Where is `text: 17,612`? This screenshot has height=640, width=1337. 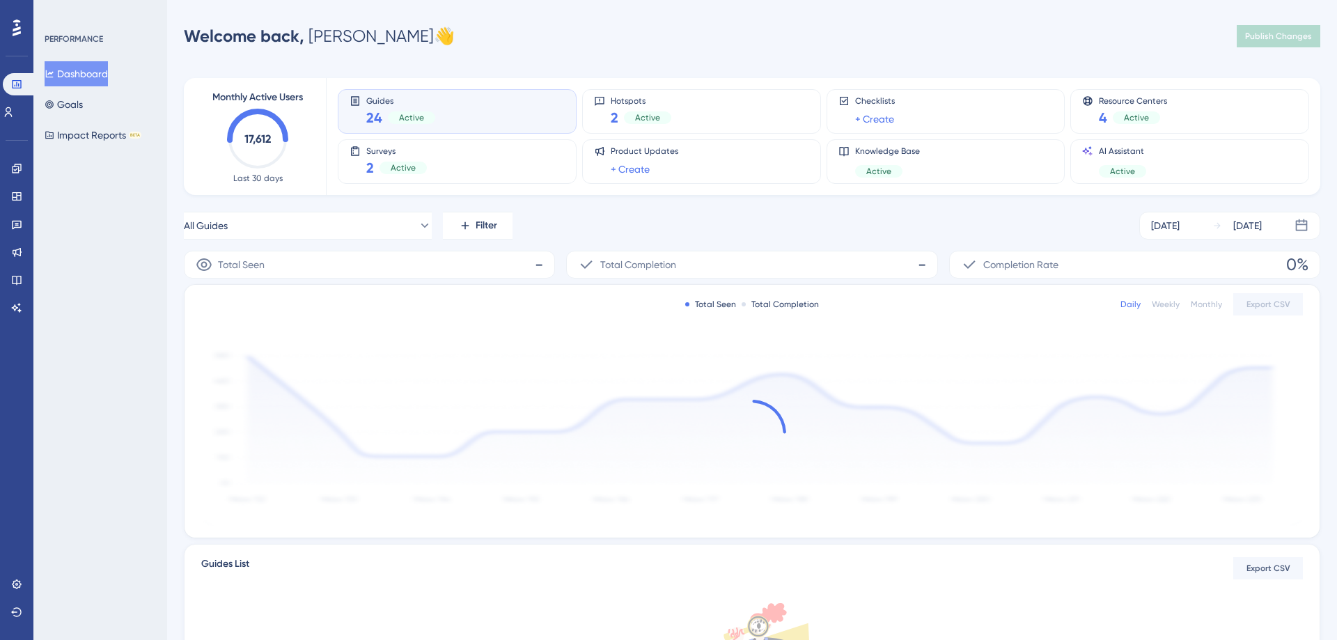 text: 17,612 is located at coordinates (258, 139).